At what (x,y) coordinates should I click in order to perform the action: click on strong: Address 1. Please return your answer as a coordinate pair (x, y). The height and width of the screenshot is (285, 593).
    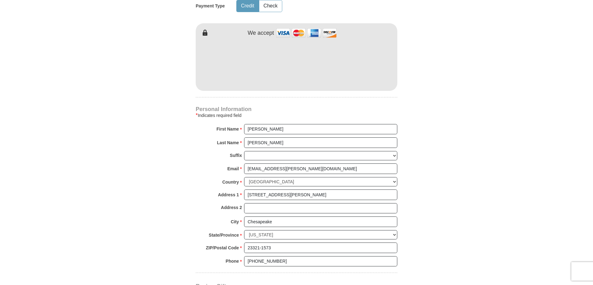
    Looking at the image, I should click on (229, 195).